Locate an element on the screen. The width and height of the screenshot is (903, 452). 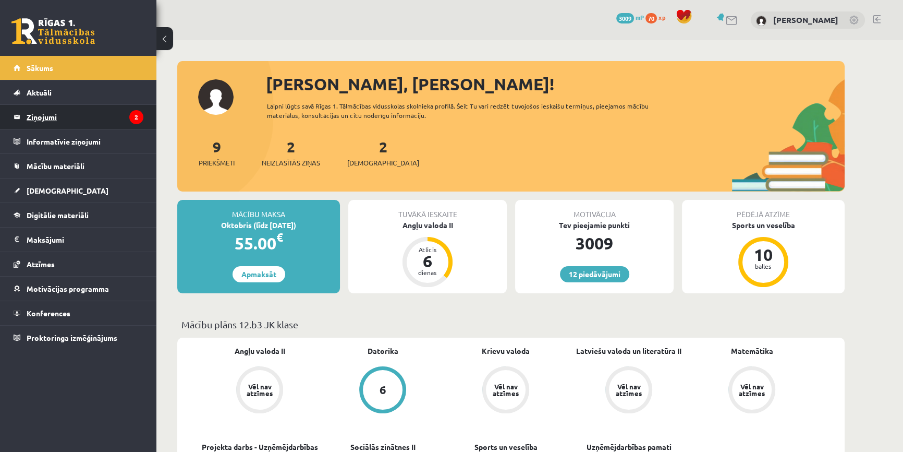
a: Sākums is located at coordinates (78, 68).